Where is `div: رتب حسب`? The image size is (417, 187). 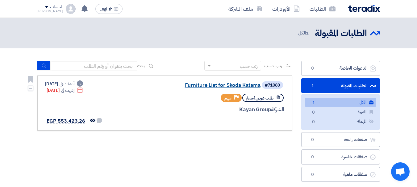 div: رتب حسب is located at coordinates (249, 66).